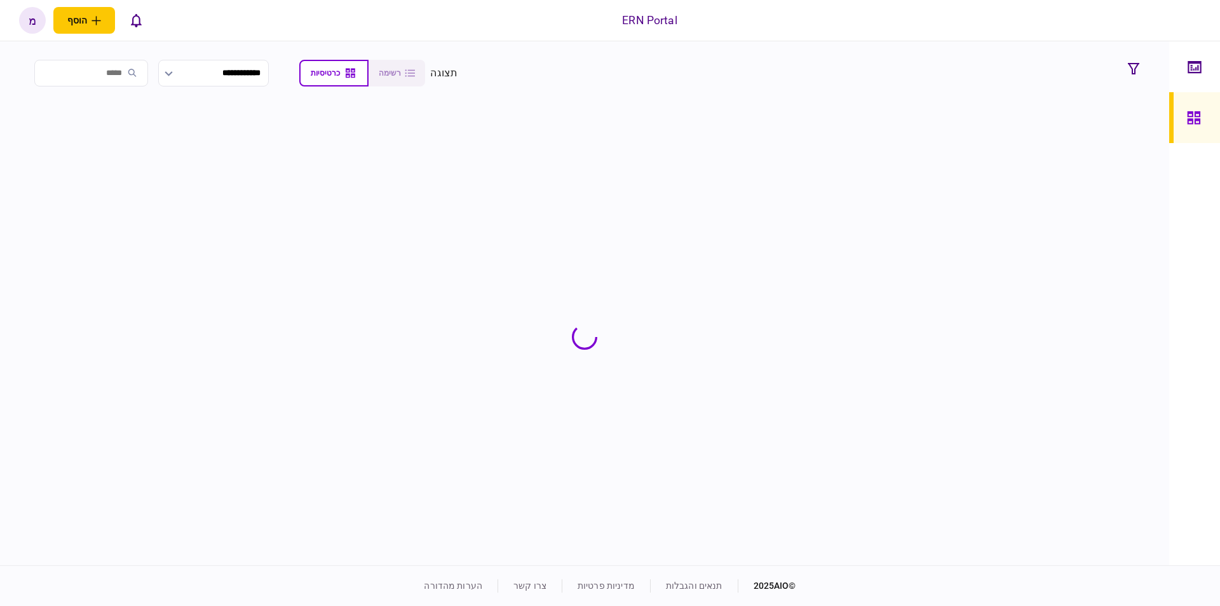 Image resolution: width=1220 pixels, height=606 pixels. I want to click on button: רשימה, so click(397, 73).